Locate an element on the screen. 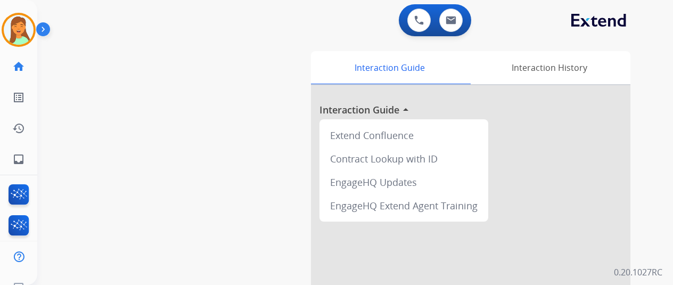  div: EngageHQ Extend Agent Training is located at coordinates (403, 205).